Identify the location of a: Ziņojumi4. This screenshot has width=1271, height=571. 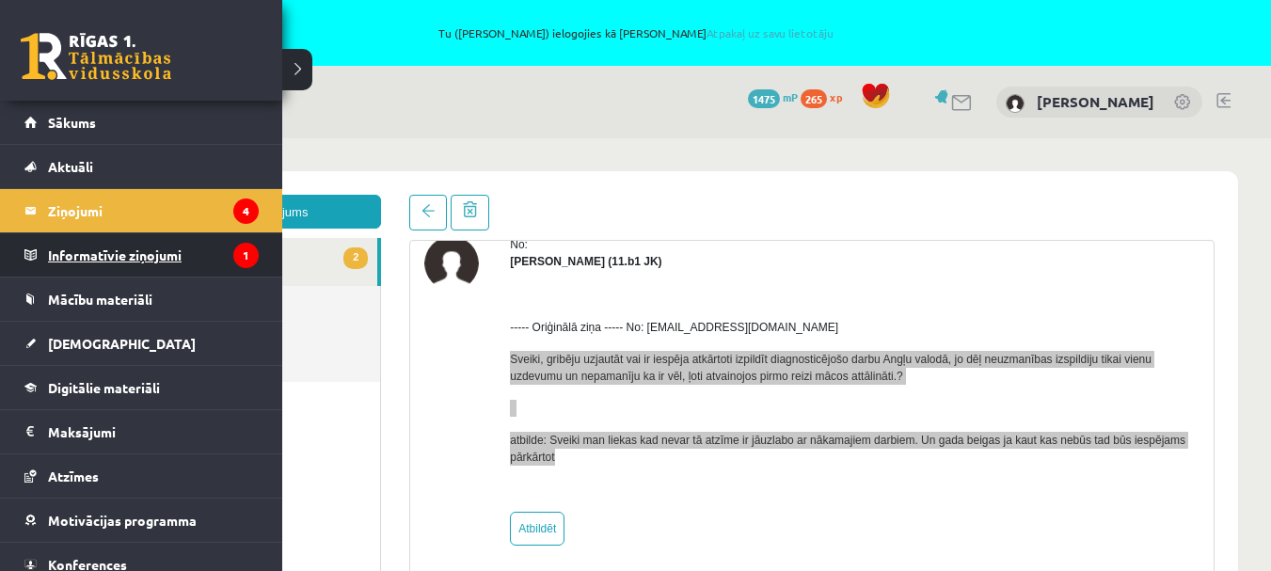
(141, 211).